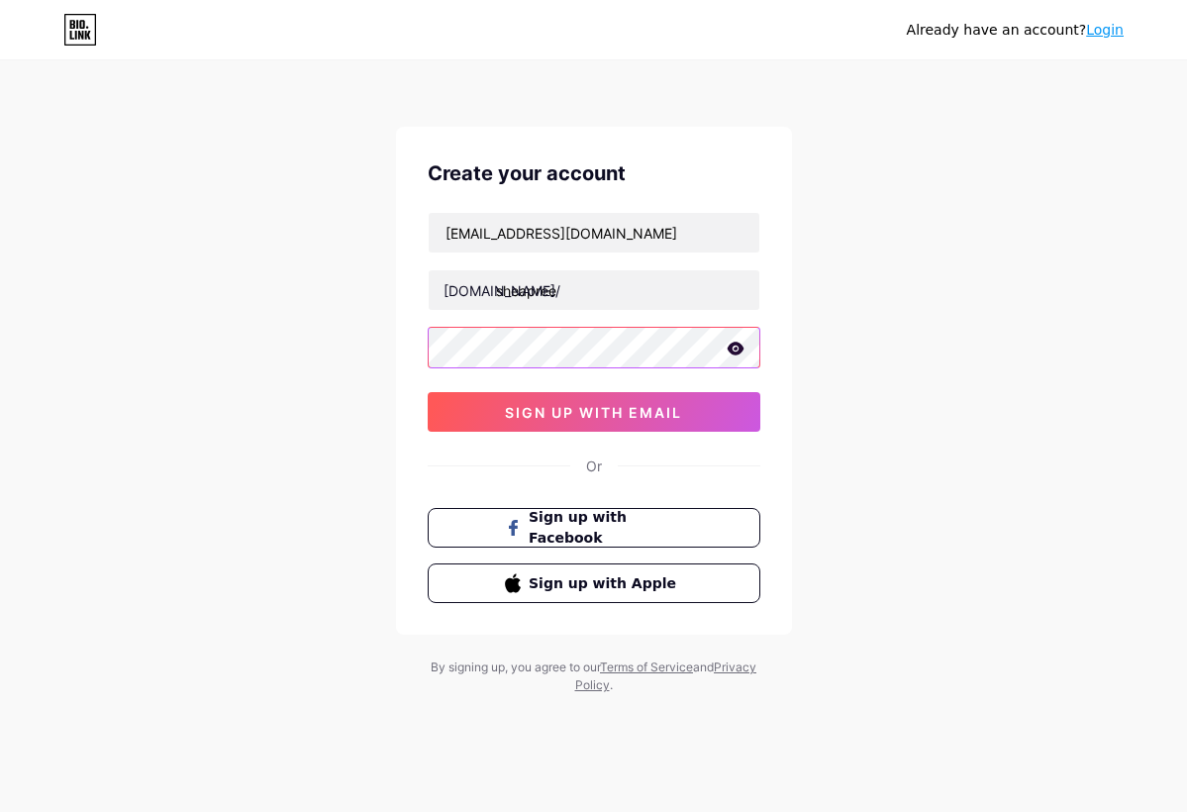 This screenshot has height=812, width=1187. What do you see at coordinates (594, 528) in the screenshot?
I see `a: Sign up with Facebook` at bounding box center [594, 528].